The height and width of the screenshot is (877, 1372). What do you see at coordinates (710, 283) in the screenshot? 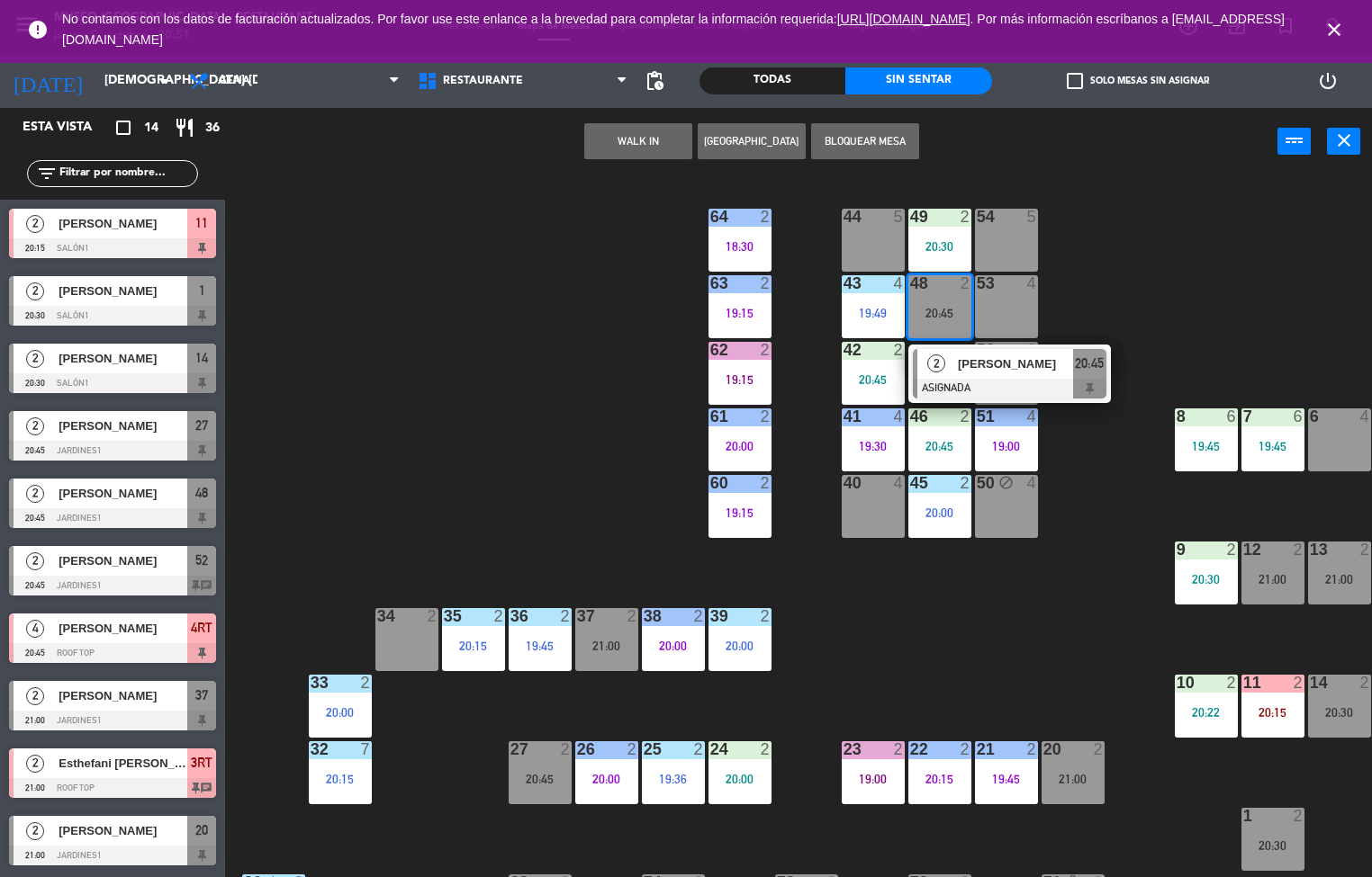
I see `div: 63` at bounding box center [710, 283].